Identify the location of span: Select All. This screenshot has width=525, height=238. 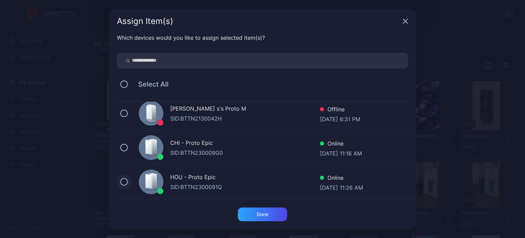
(150, 84).